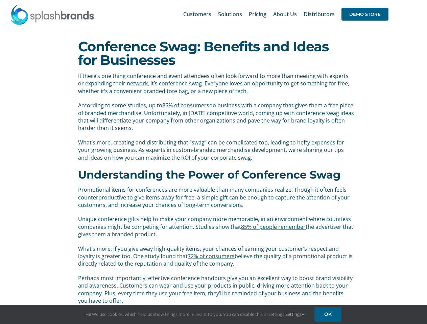 The image size is (427, 324). What do you see at coordinates (216, 150) in the screenshot?
I see `p: What’s more, creating and distributing that “swag” can be complicated too, leading to hefty expen...` at bounding box center [216, 150].